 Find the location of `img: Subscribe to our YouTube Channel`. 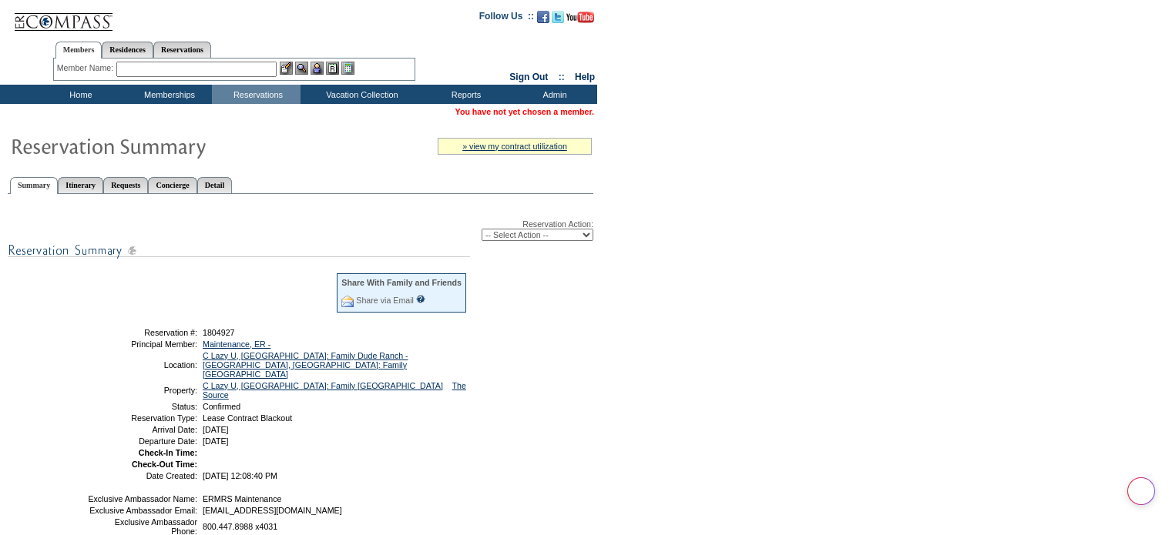

img: Subscribe to our YouTube Channel is located at coordinates (580, 17).